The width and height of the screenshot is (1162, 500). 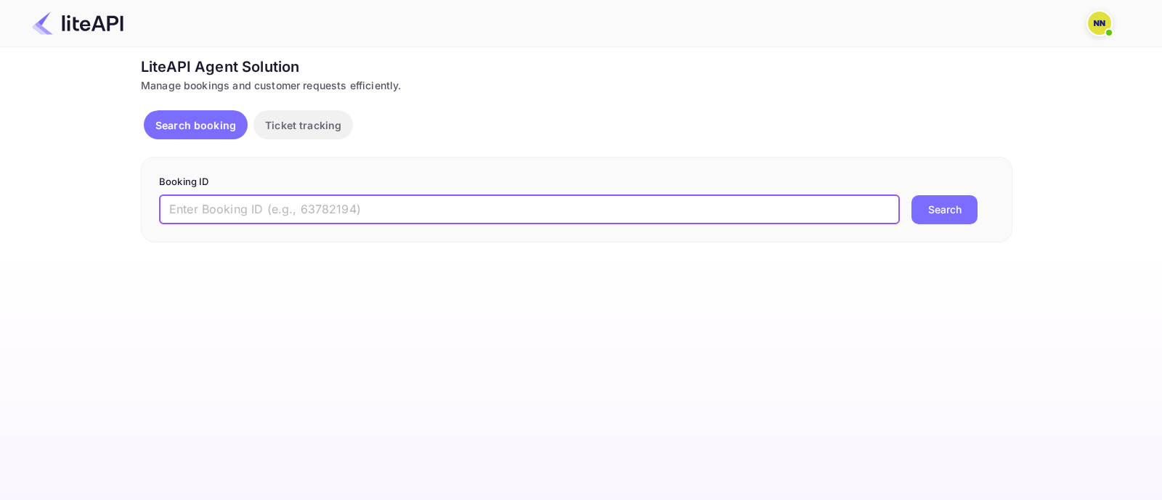 I want to click on button: Search, so click(x=944, y=210).